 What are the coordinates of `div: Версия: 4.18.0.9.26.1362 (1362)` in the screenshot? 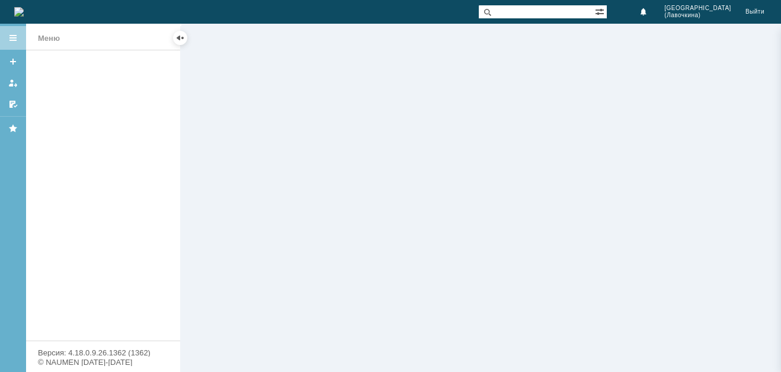 It's located at (103, 353).